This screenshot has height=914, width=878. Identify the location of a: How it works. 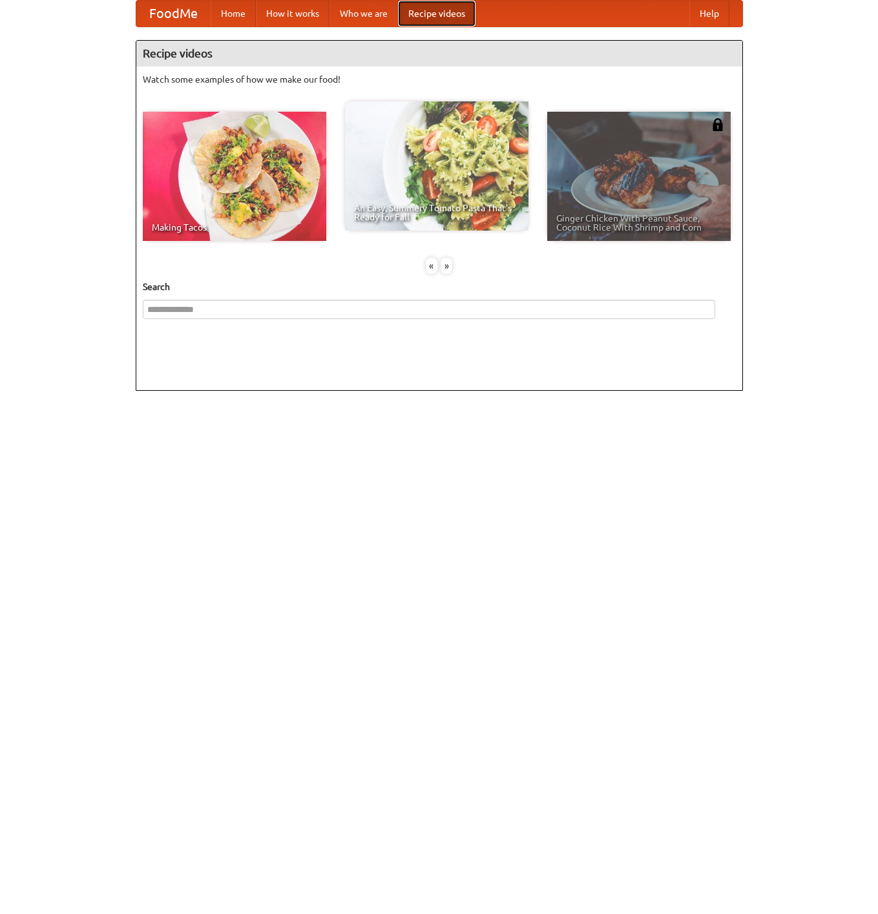
(293, 14).